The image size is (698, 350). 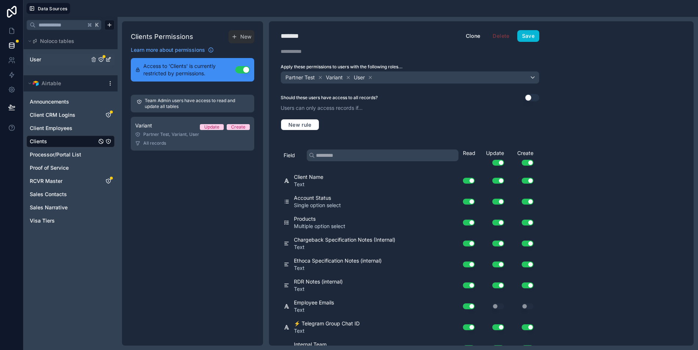 I want to click on span: Clients, so click(x=38, y=141).